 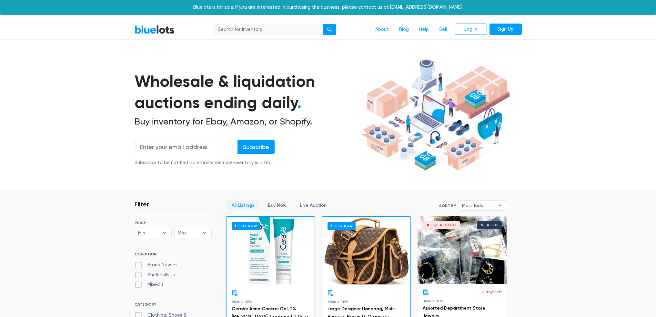 I want to click on a: Log In, so click(x=471, y=29).